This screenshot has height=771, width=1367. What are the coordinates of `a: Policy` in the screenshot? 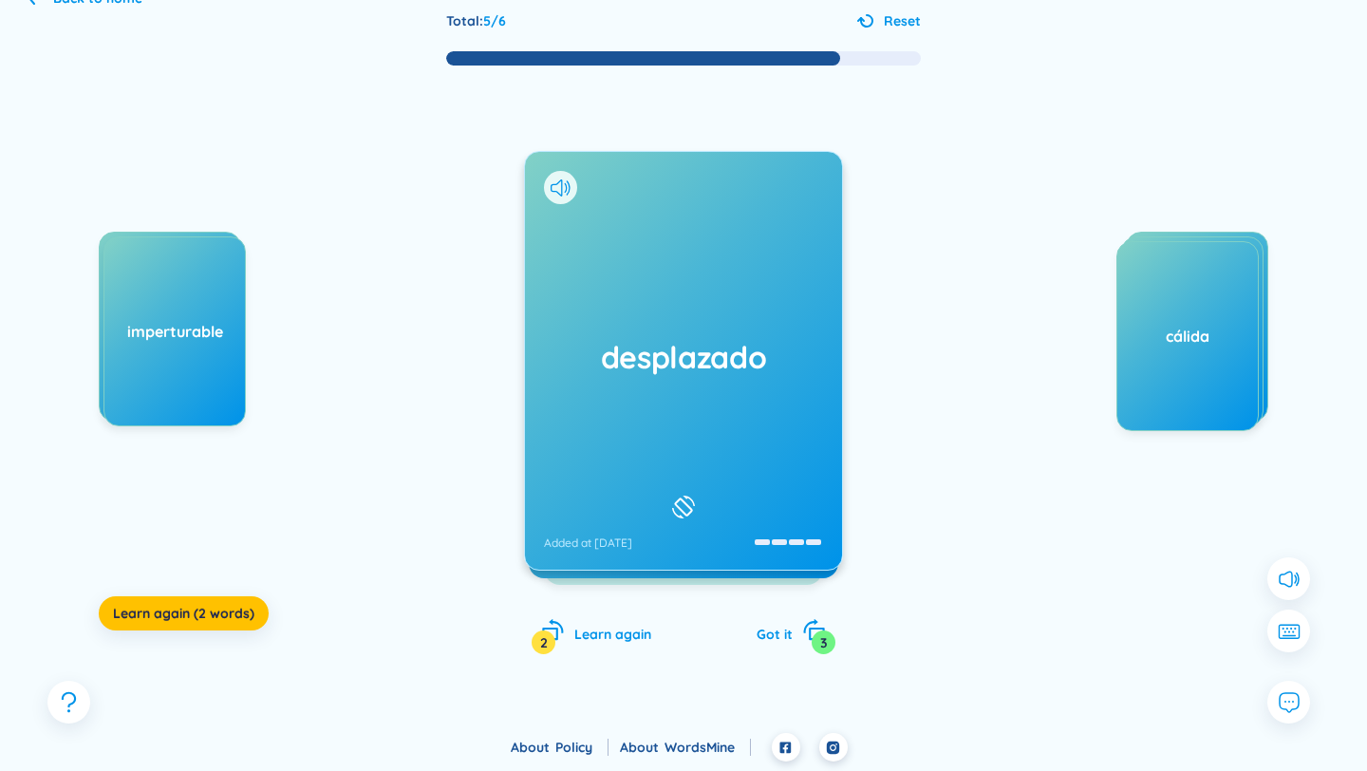 It's located at (582, 747).